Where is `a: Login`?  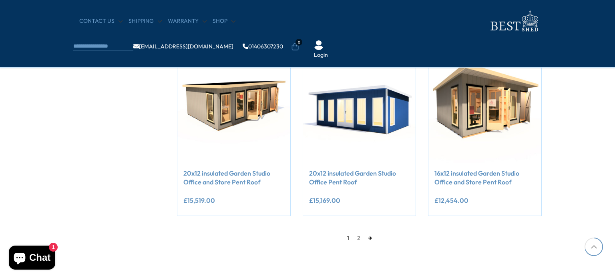 a: Login is located at coordinates (321, 55).